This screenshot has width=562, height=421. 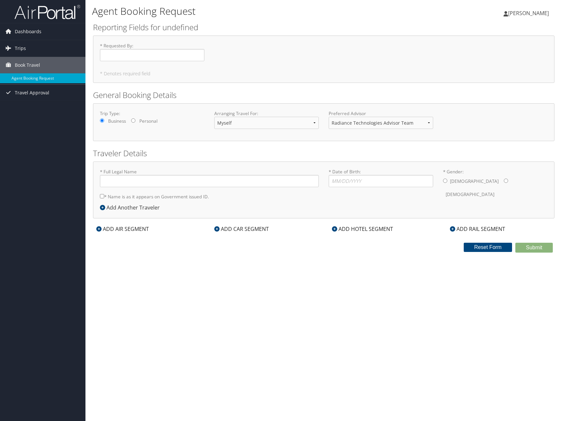 I want to click on span: Trips, so click(x=20, y=48).